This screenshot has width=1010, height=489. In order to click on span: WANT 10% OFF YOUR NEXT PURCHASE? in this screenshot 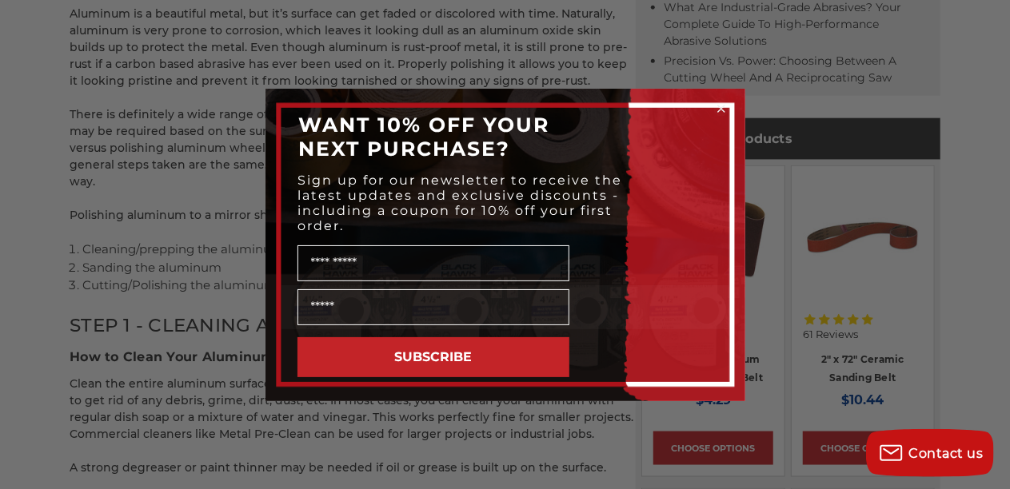, I will do `click(424, 137)`.